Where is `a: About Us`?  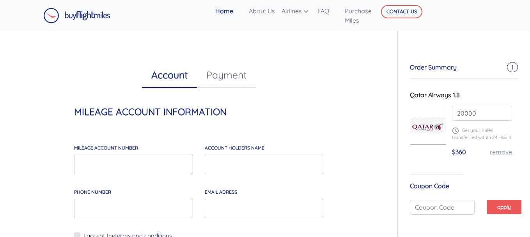 a: About Us is located at coordinates (262, 11).